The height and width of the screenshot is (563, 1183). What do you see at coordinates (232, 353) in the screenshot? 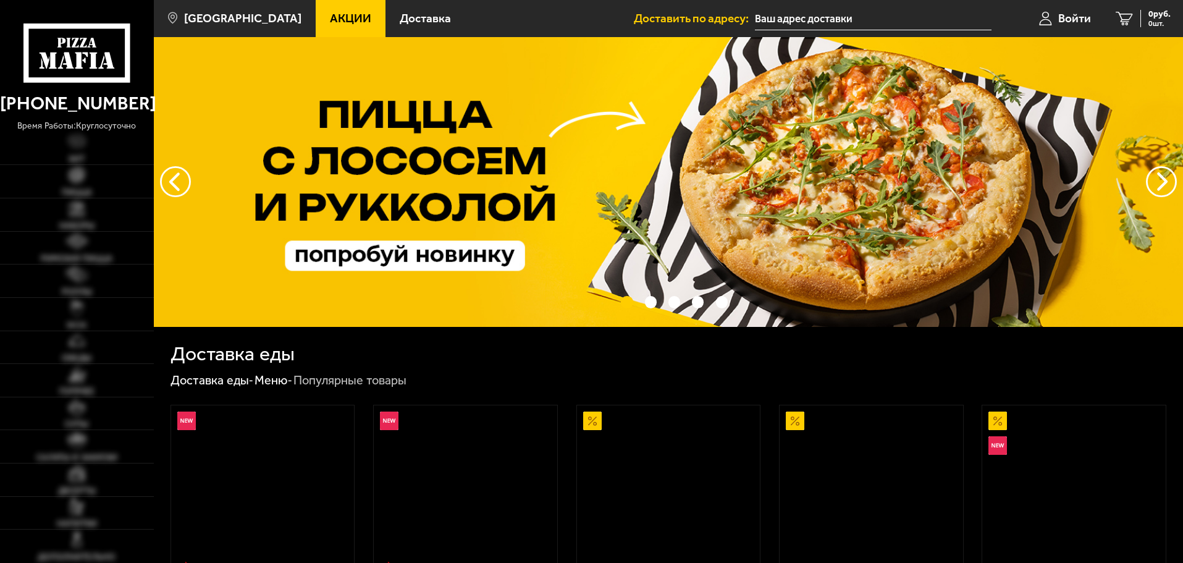
I see `h1: Доставка еды` at bounding box center [232, 353].